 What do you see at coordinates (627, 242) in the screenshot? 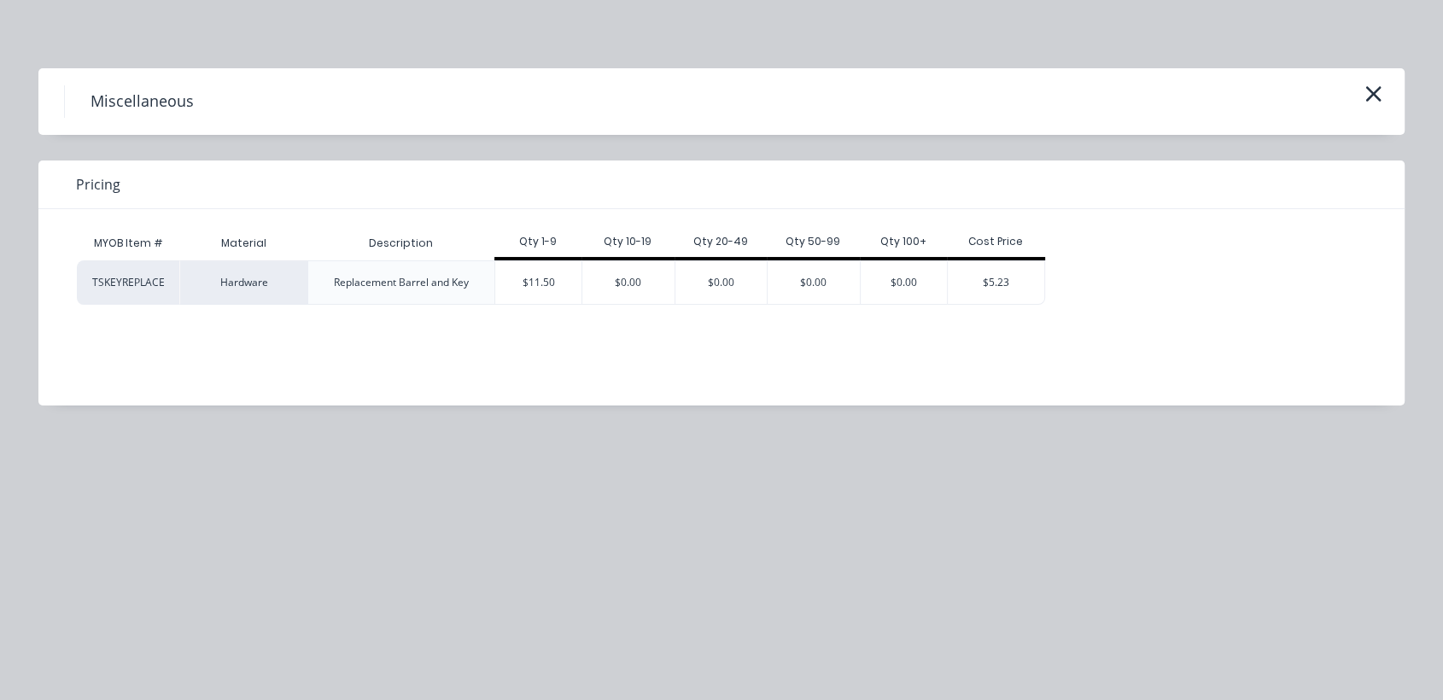
I see `div: Qty 10-19` at bounding box center [627, 242].